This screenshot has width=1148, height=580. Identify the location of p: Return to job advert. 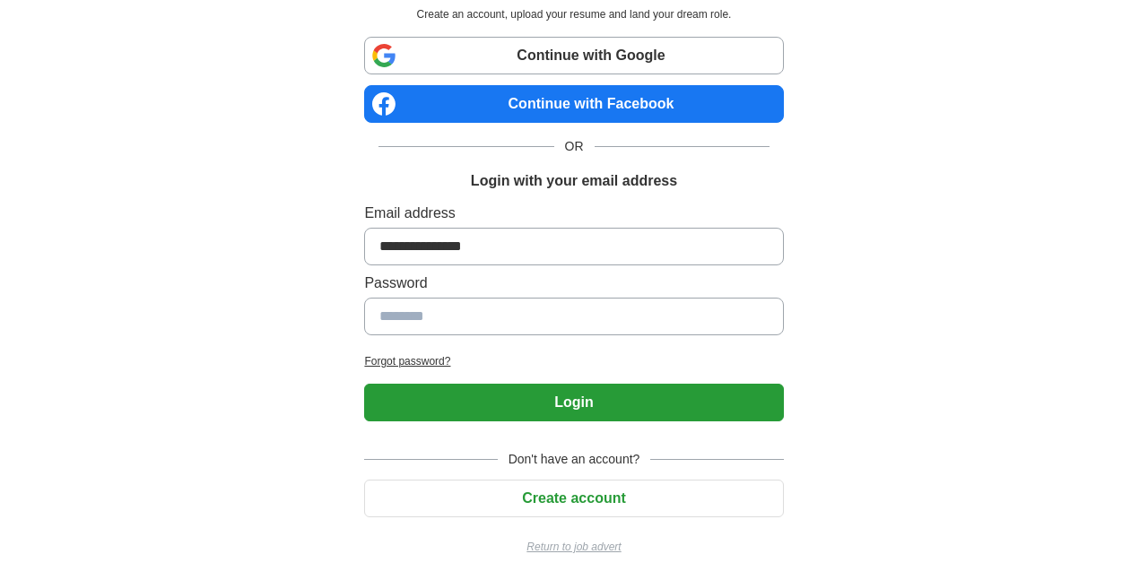
(573, 547).